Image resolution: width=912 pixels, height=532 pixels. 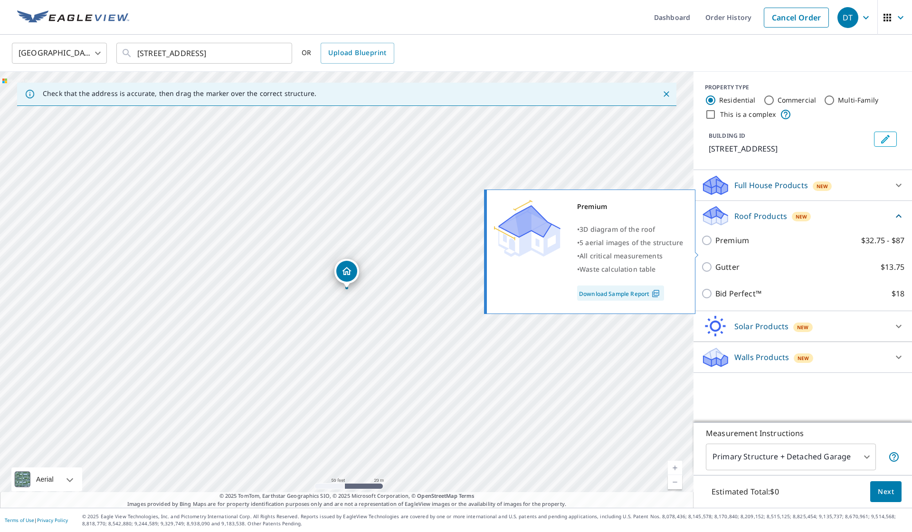 I want to click on a: Upload Blueprint, so click(x=357, y=53).